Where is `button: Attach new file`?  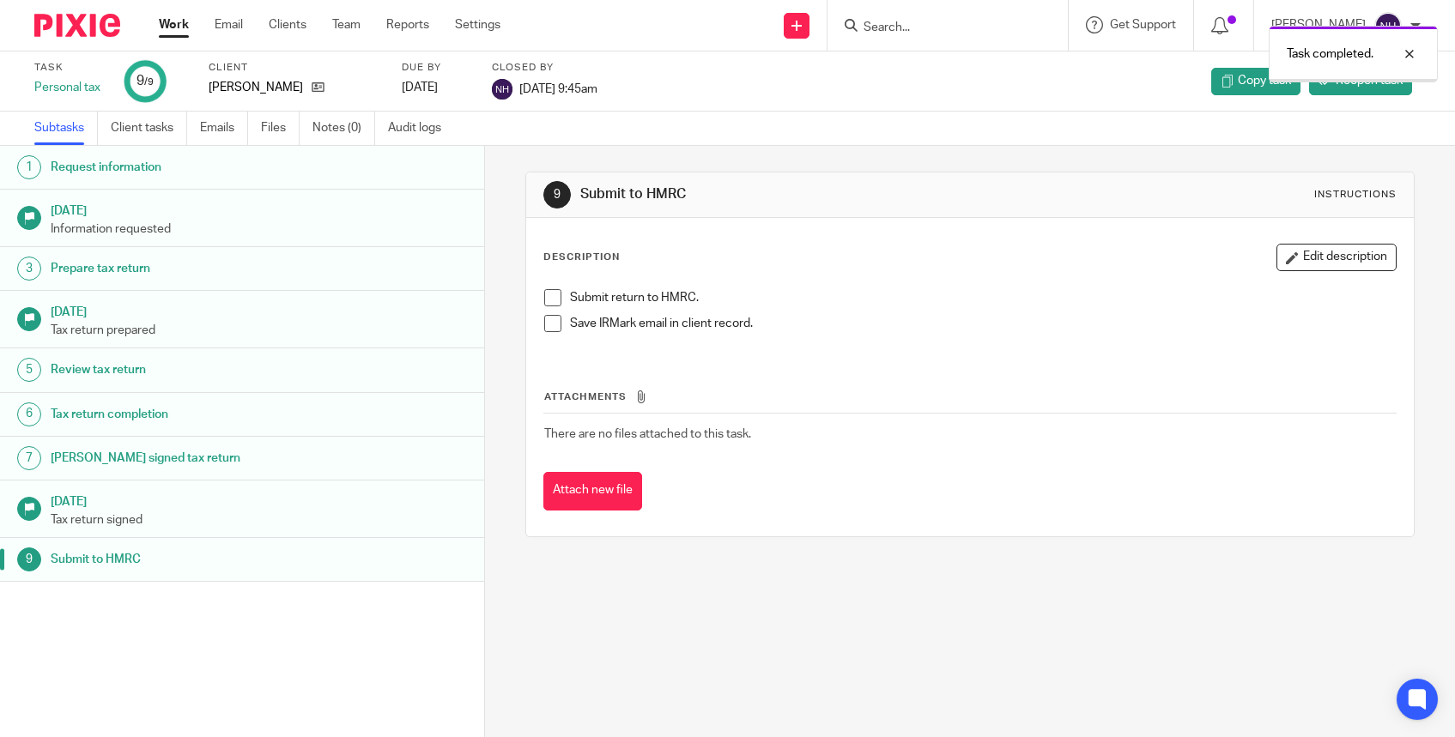
button: Attach new file is located at coordinates (592, 491).